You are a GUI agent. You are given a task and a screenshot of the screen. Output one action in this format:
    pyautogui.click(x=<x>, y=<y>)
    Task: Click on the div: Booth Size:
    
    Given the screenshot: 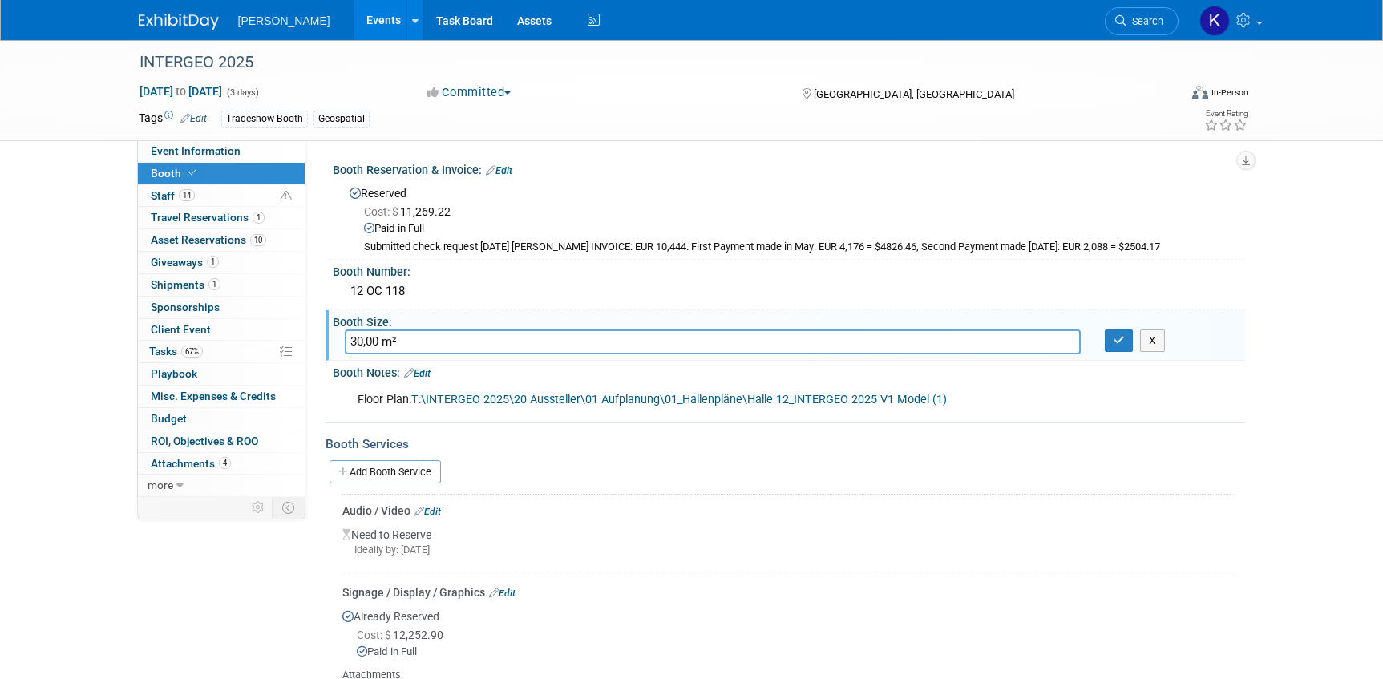 What is the action you would take?
    pyautogui.click(x=789, y=320)
    